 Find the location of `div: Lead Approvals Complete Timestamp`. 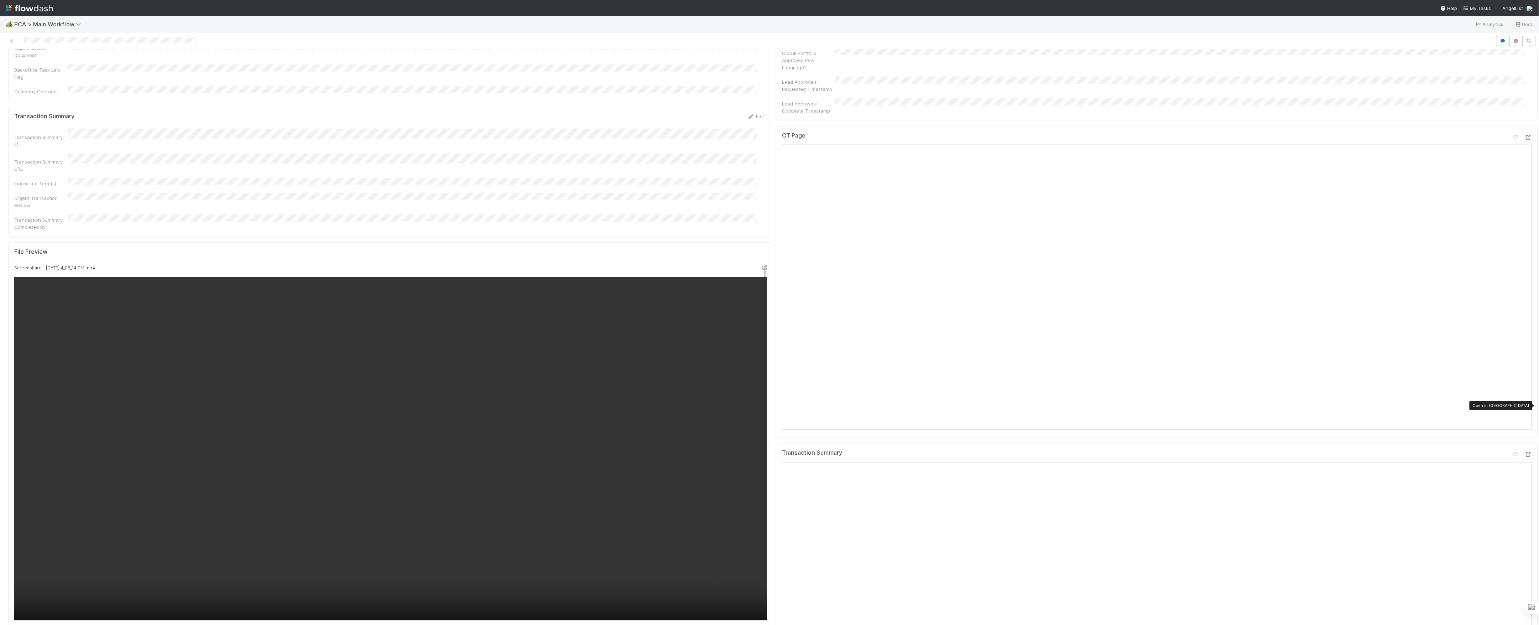

div: Lead Approvals Complete Timestamp is located at coordinates (809, 107).